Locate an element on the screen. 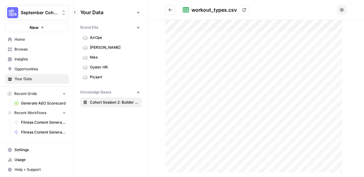 The image size is (364, 177). span: Fitness Content Generator (Micah) is located at coordinates (43, 132).